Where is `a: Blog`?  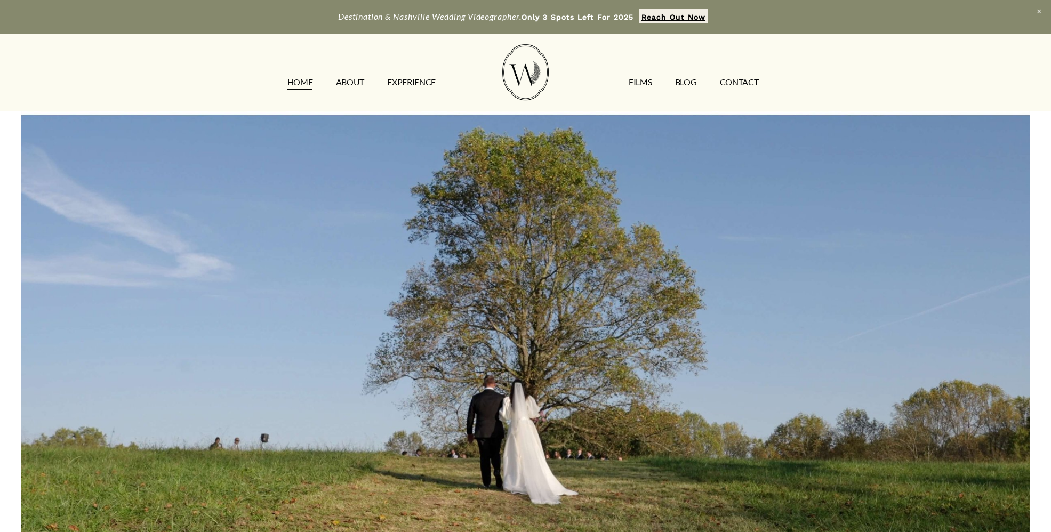 a: Blog is located at coordinates (686, 82).